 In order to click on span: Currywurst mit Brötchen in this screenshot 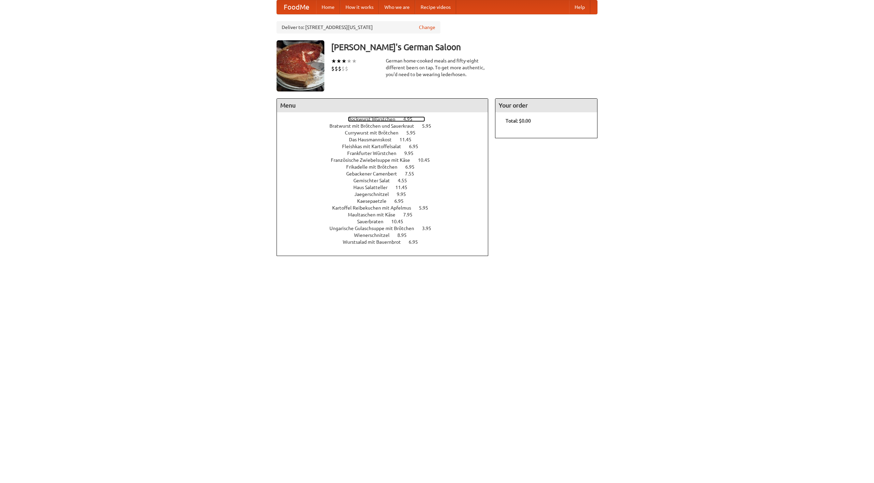, I will do `click(375, 133)`.